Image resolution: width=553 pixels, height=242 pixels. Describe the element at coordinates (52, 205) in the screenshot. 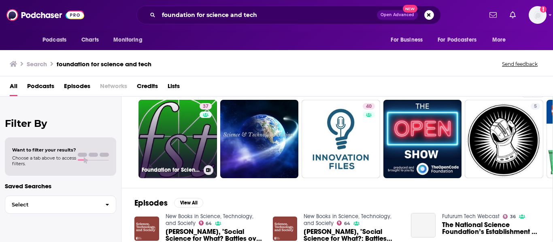

I see `span: Select` at that location.